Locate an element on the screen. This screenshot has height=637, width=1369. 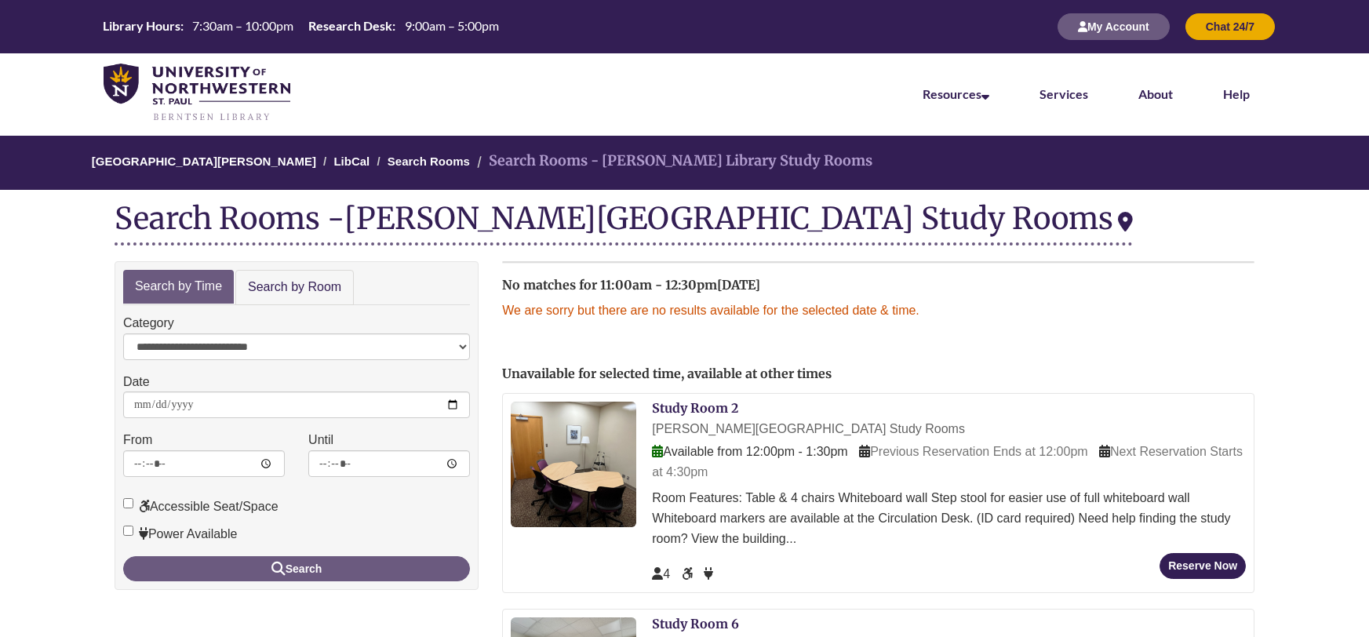
button: Search is located at coordinates (297, 569).